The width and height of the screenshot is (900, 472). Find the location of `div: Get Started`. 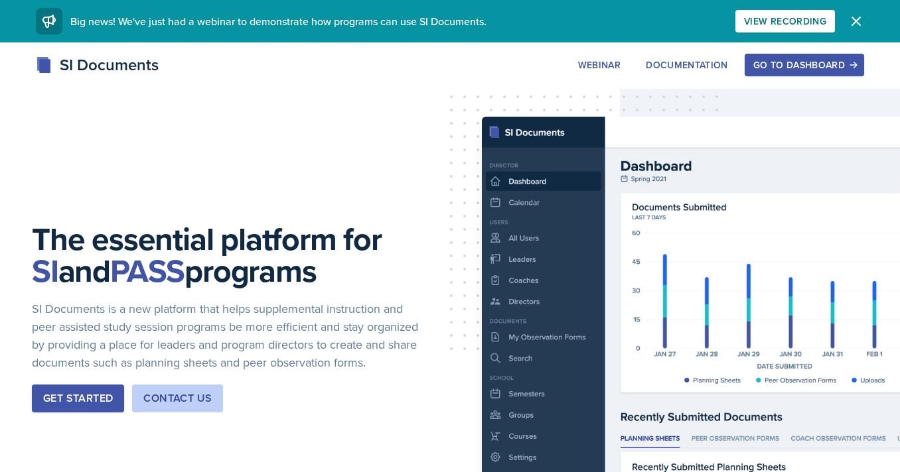

div: Get Started is located at coordinates (78, 399).